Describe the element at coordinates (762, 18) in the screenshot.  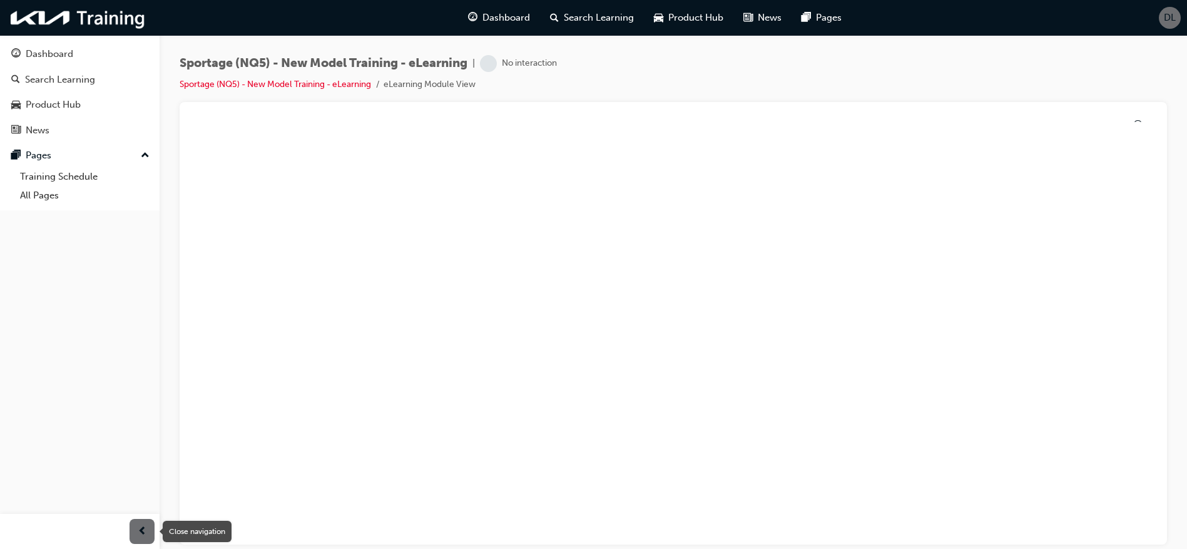
I see `a: news-iconNews` at that location.